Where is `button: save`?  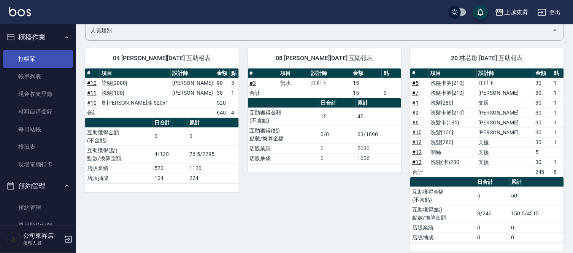 button: save is located at coordinates (480, 12).